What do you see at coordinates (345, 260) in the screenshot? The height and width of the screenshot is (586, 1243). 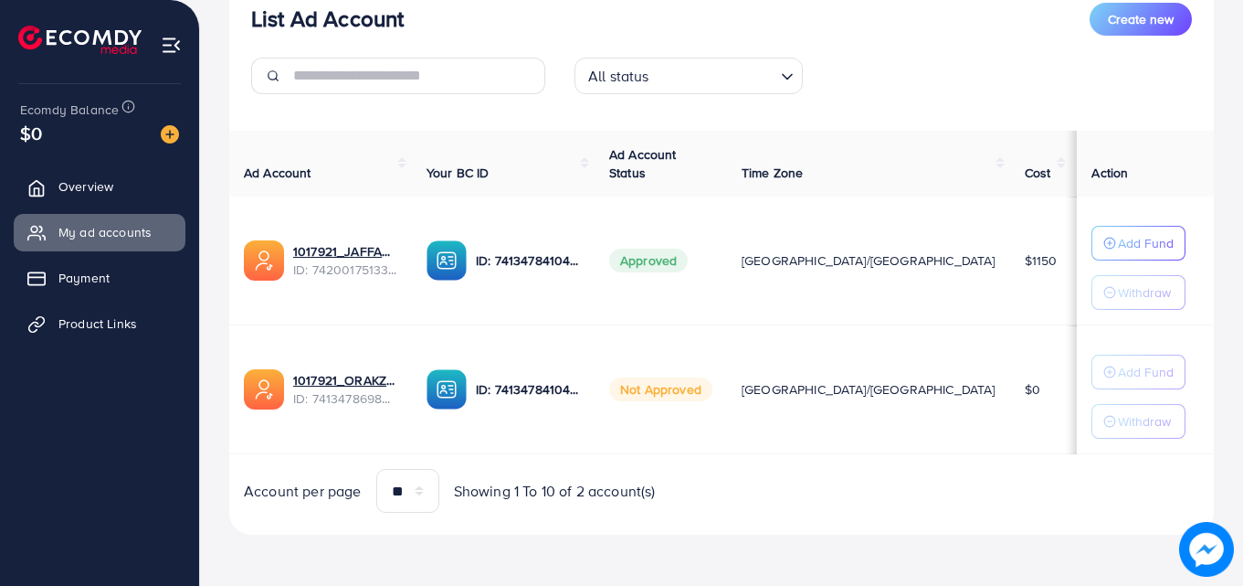 I see `div: <span class='underline'>1017921_JAFFAR NEW_1727607470502</span></br>7420017513393700880` at bounding box center [345, 260].